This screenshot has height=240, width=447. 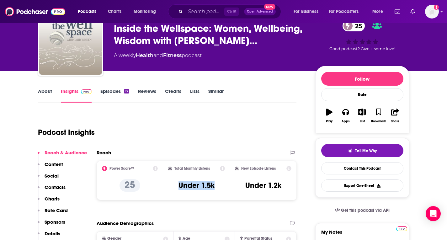 I want to click on button: Follow, so click(x=362, y=79).